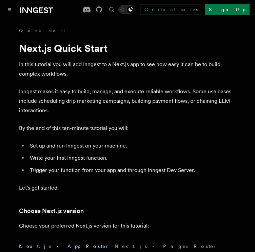  What do you see at coordinates (127, 69) in the screenshot?
I see `p: In this tutorial you will add Inngest to a Next.js app to see how easy it can be to build complex...` at bounding box center [127, 69].